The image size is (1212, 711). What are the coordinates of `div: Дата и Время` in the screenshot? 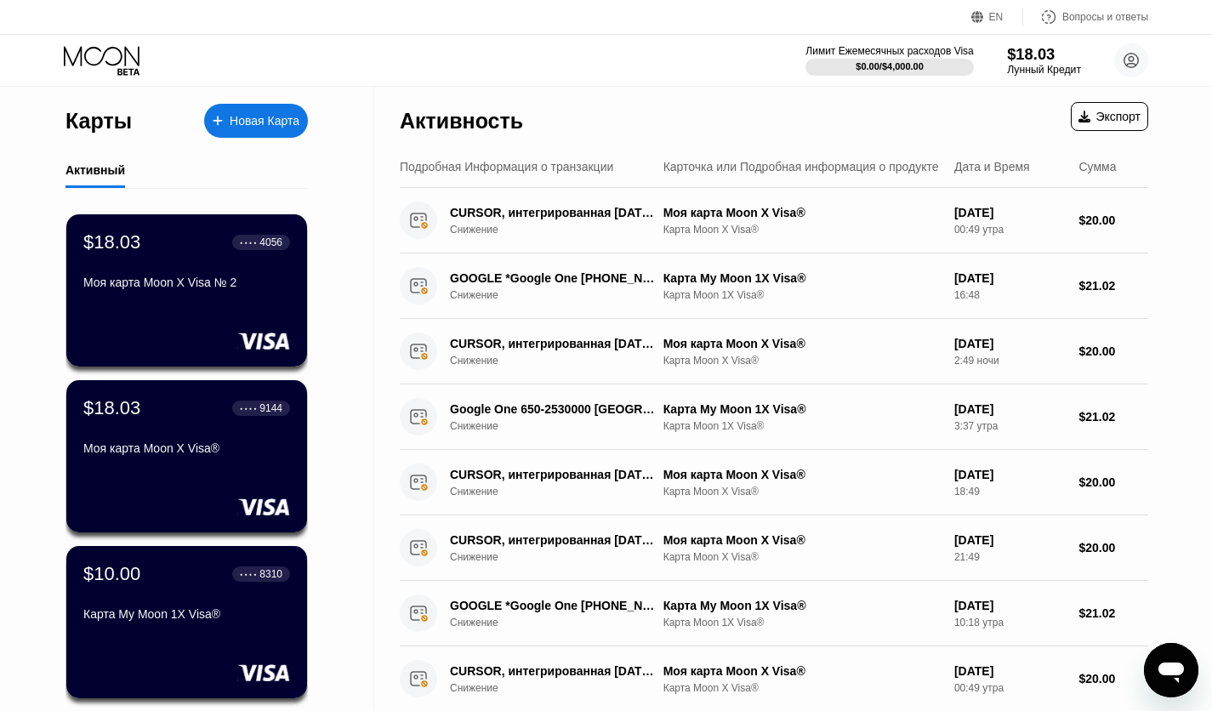 It's located at (992, 167).